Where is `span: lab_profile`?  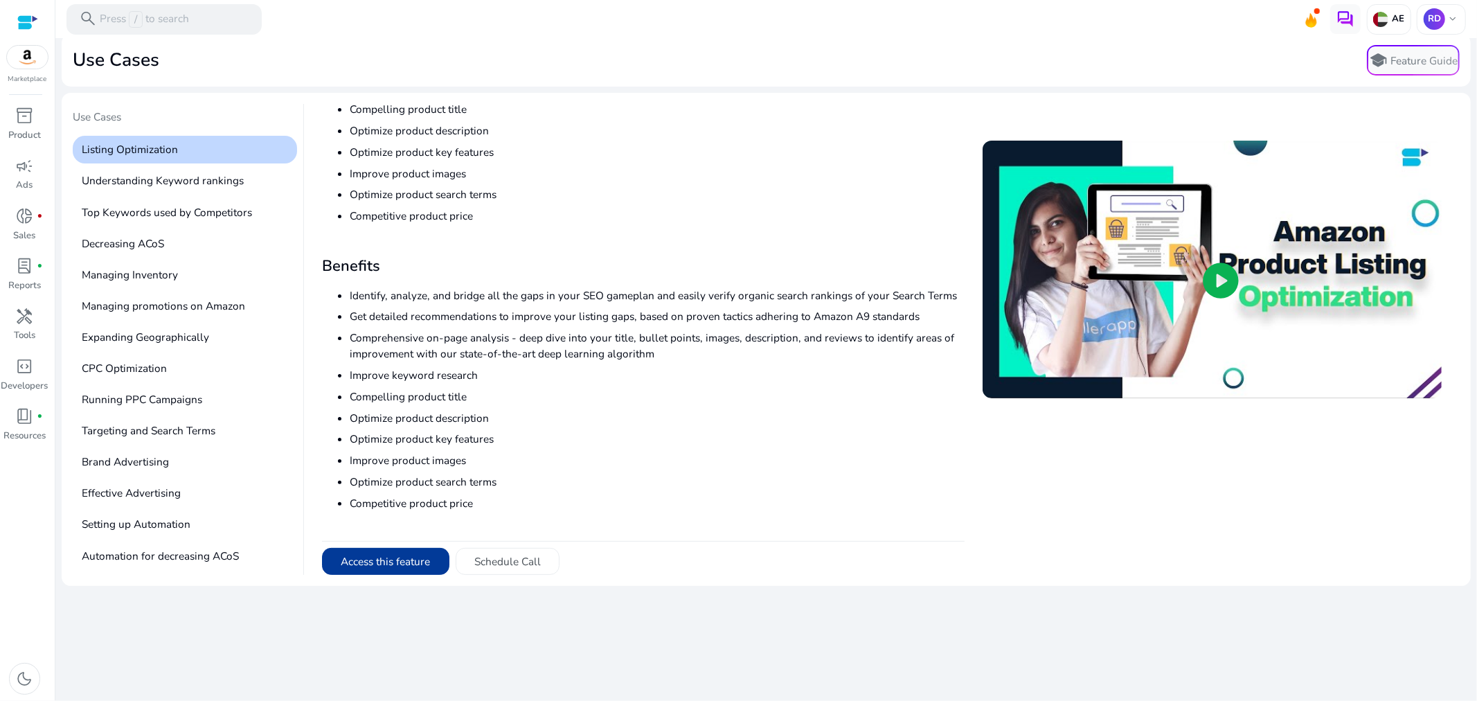 span: lab_profile is located at coordinates (25, 266).